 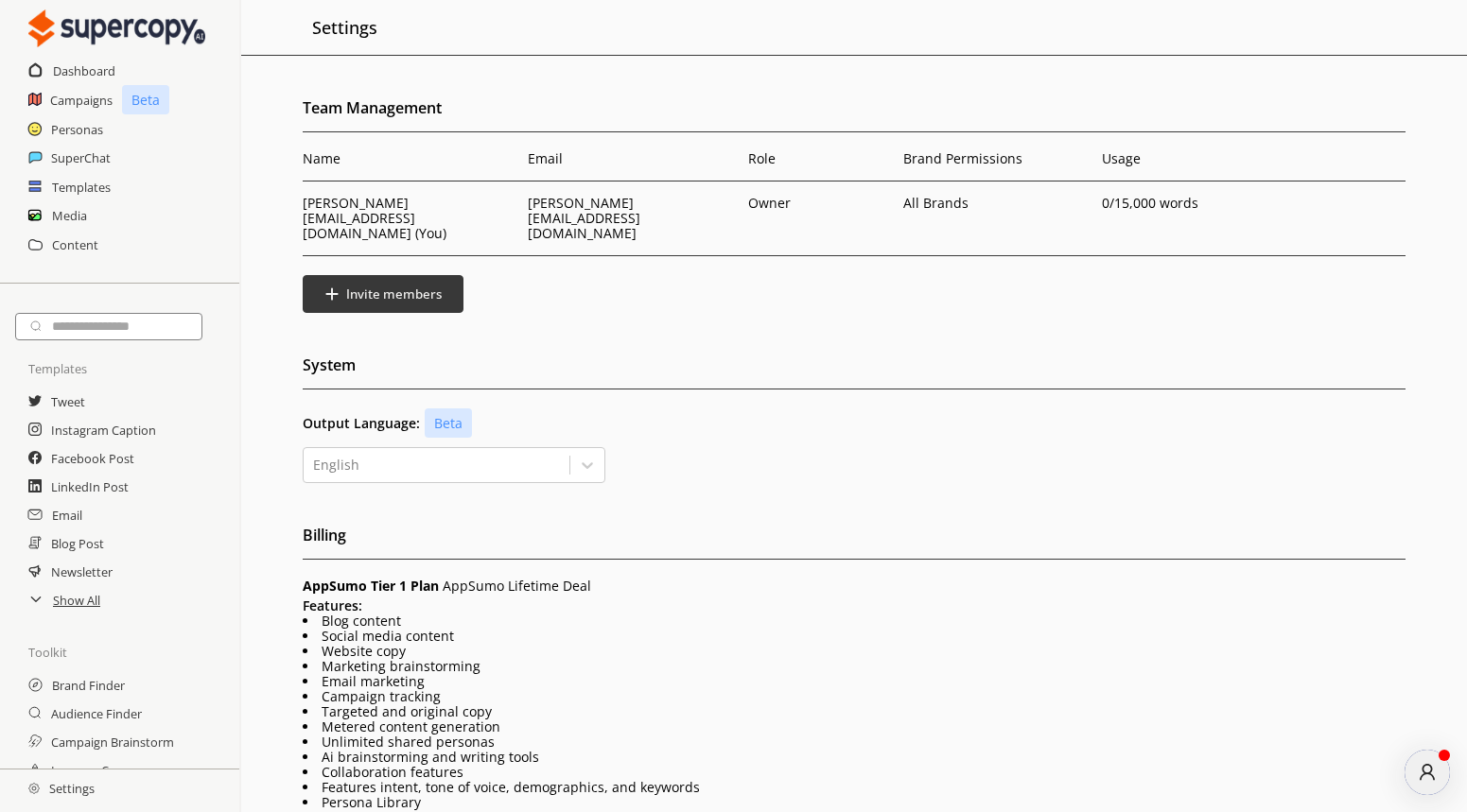 I want to click on a: Tweet, so click(x=68, y=402).